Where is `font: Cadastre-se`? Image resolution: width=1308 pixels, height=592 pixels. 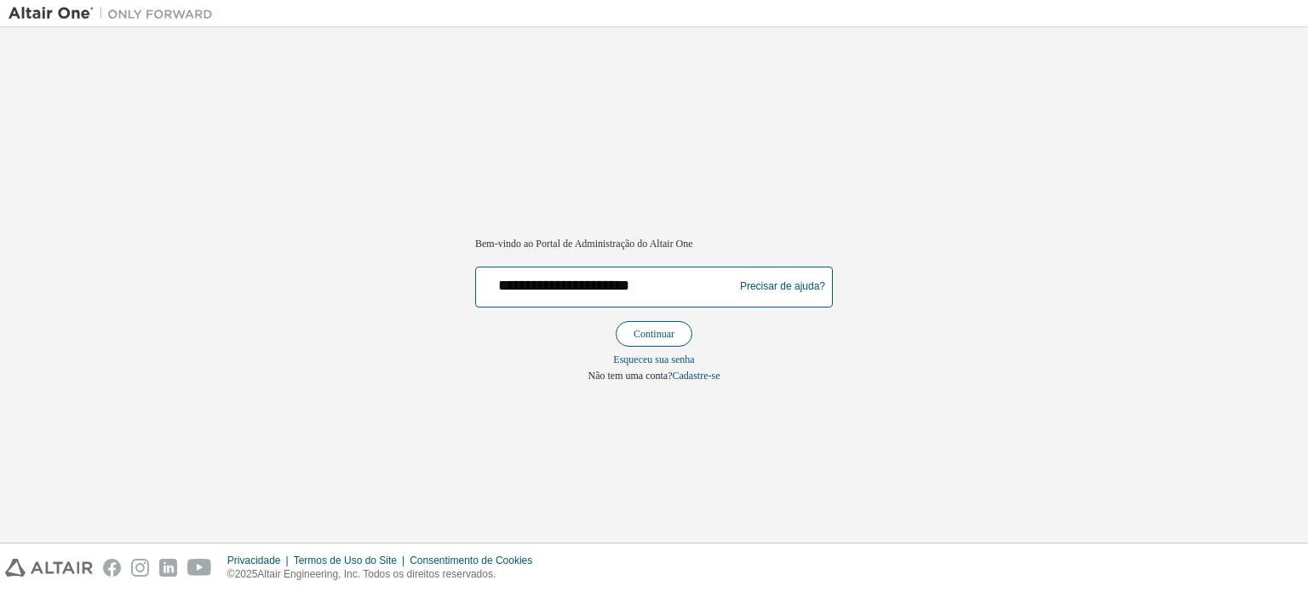 font: Cadastre-se is located at coordinates (696, 376).